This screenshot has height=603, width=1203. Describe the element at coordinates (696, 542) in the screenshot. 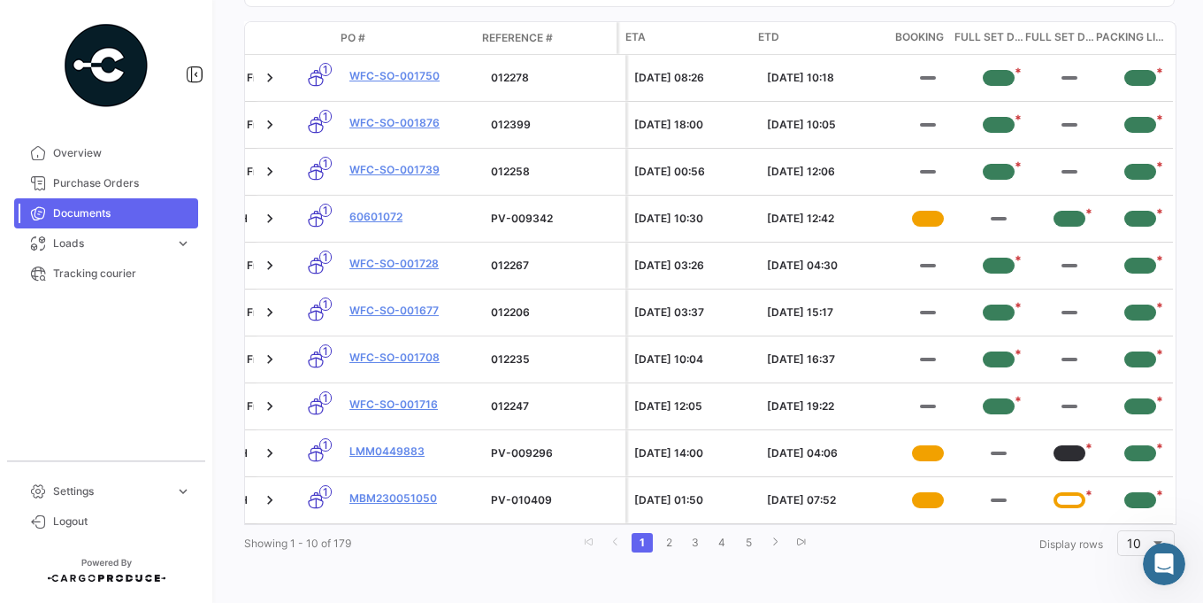

I see `li: page 3` at that location.